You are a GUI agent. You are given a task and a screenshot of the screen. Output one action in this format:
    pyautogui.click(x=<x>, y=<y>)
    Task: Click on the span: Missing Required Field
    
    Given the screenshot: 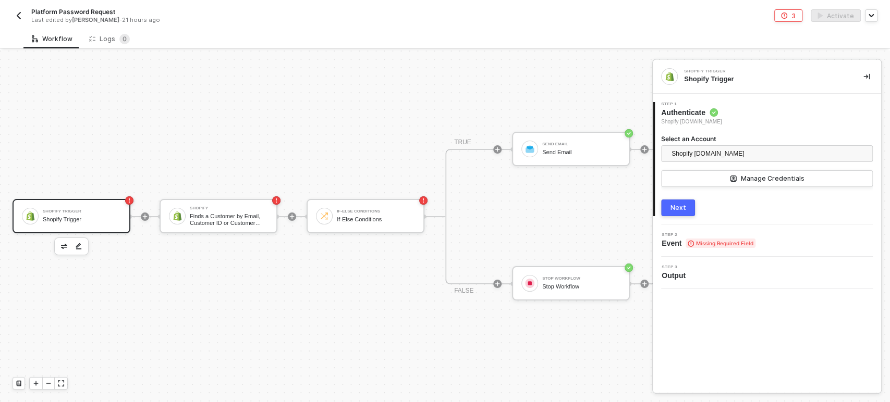 What is the action you would take?
    pyautogui.click(x=720, y=243)
    